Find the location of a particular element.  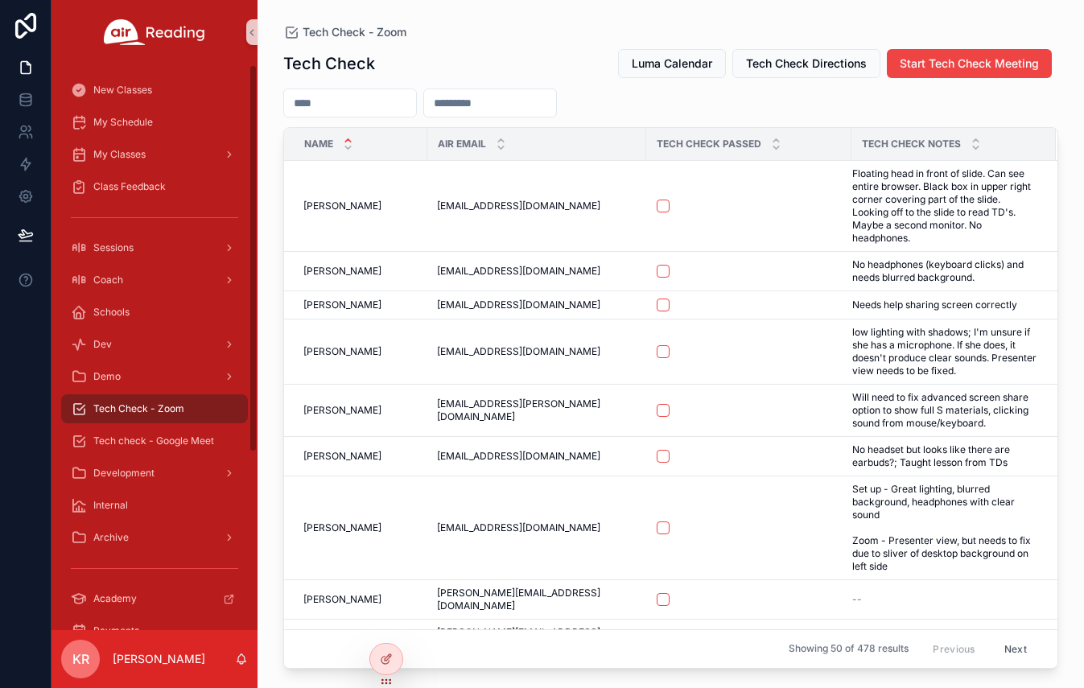

span: Start Tech Check Meeting is located at coordinates (969, 64).